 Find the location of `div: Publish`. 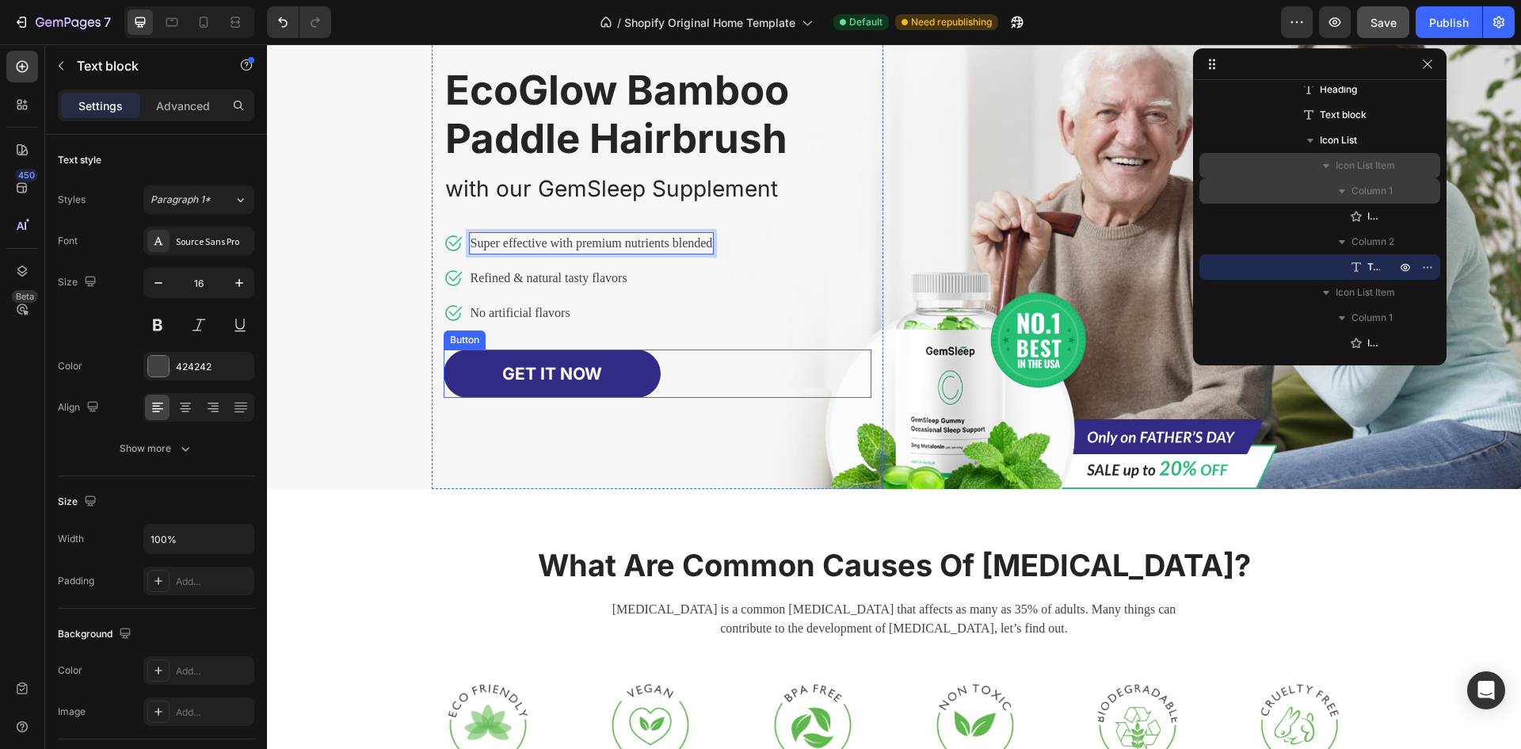

div: Publish is located at coordinates (1449, 22).